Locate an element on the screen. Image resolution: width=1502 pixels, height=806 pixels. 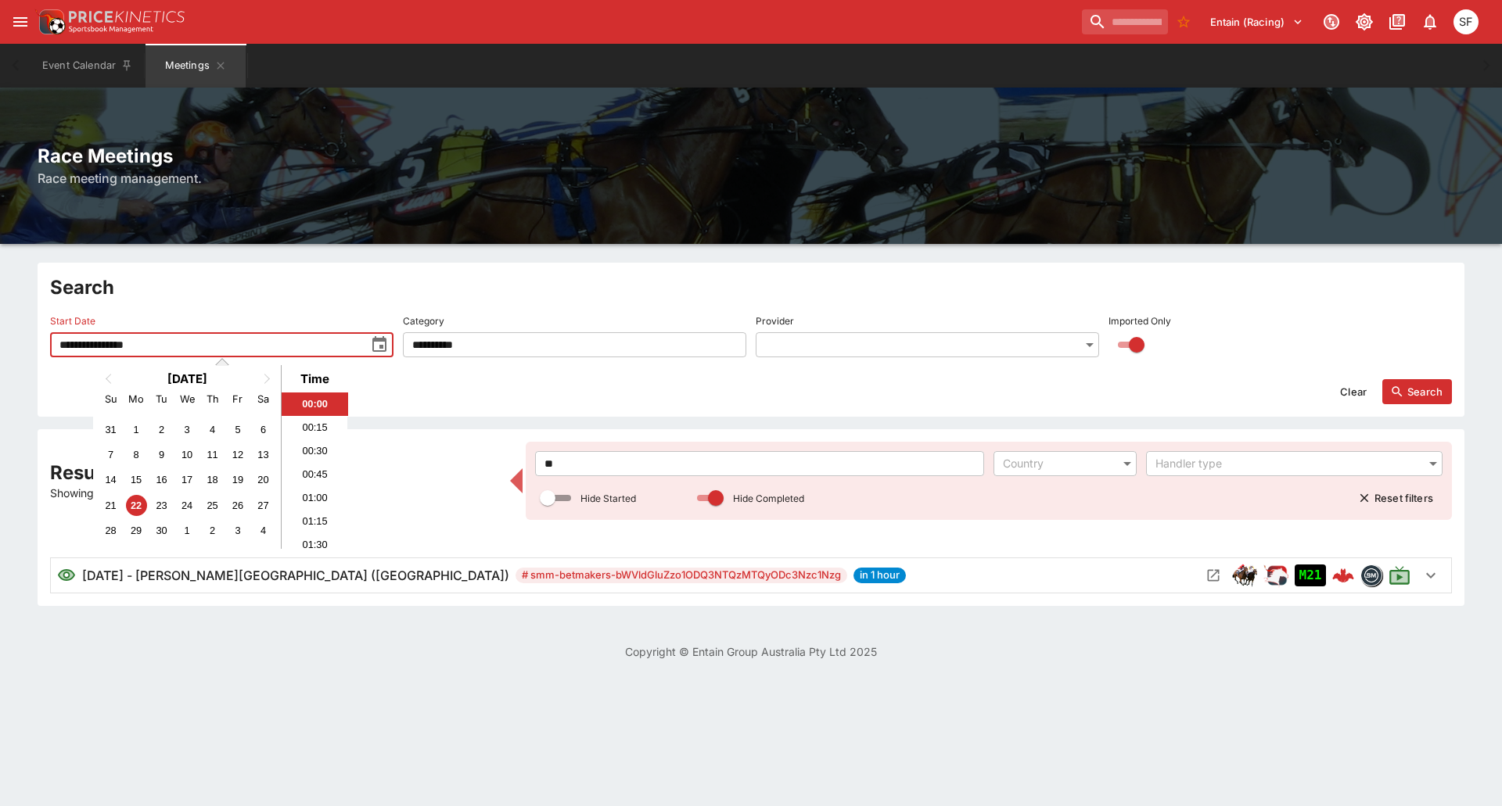
div: Tuesday is located at coordinates (161, 399).